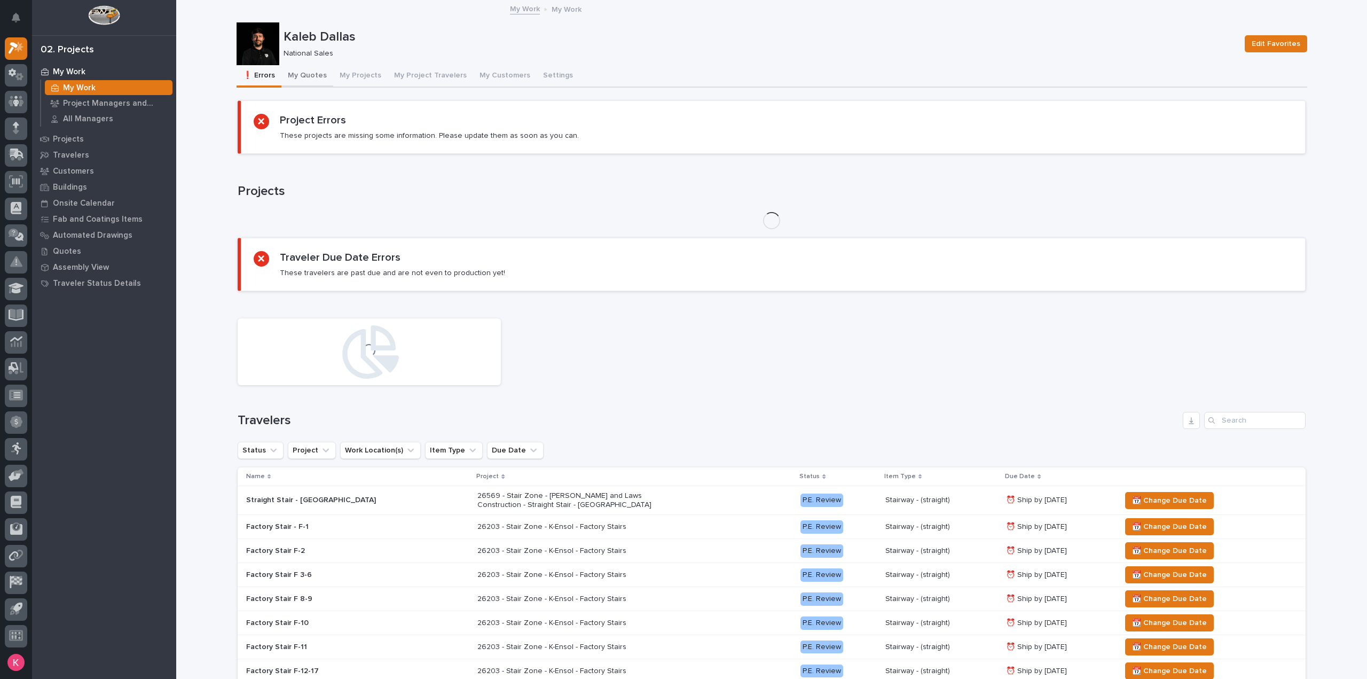 The width and height of the screenshot is (1367, 679). Describe the element at coordinates (772, 575) in the screenshot. I see `tr: Factory Stair F 3-626203 - Stair Zone - K-Ensol - Factory StairsP.E. ReviewStairway - (straight)⏰...` at that location.